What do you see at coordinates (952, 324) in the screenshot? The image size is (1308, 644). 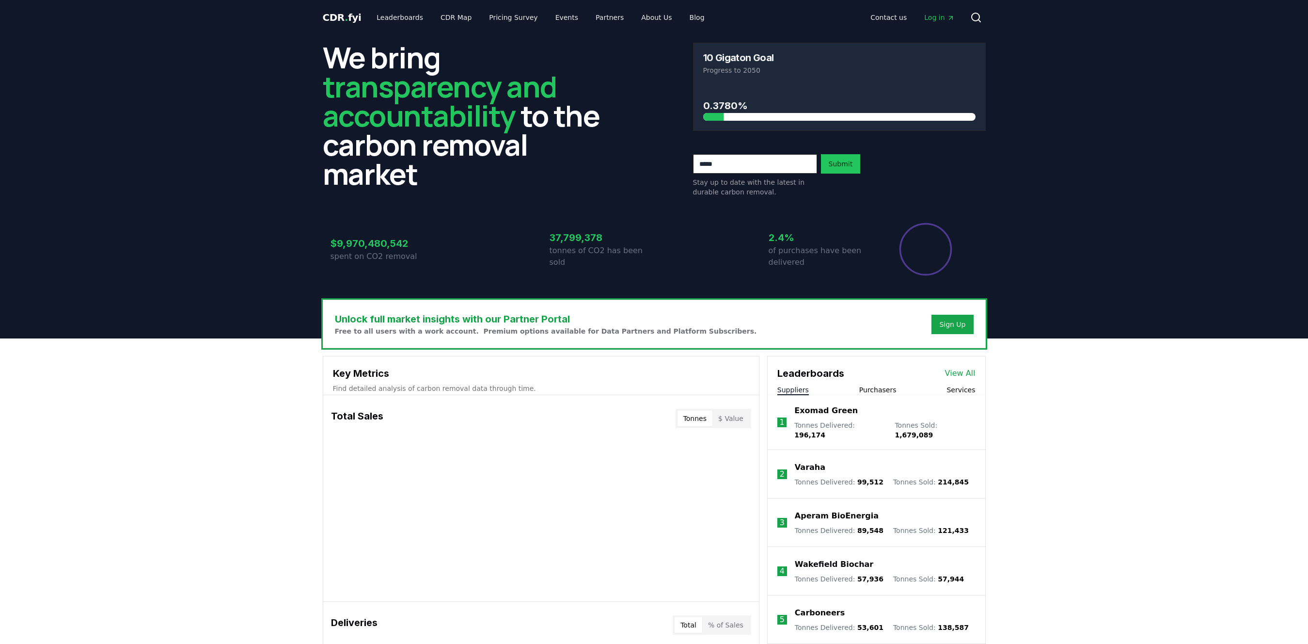 I see `button: Sign Up` at bounding box center [952, 324].